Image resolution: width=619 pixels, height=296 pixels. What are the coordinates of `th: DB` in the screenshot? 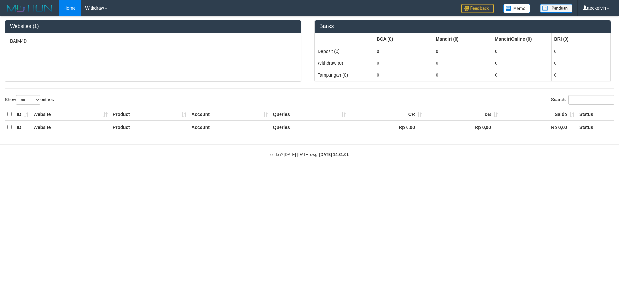 It's located at (463, 114).